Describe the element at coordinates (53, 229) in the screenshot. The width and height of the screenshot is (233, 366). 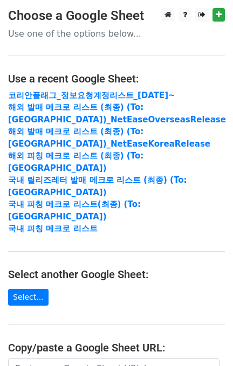
I see `strong: 국내 피칭 메크로 리스트` at that location.